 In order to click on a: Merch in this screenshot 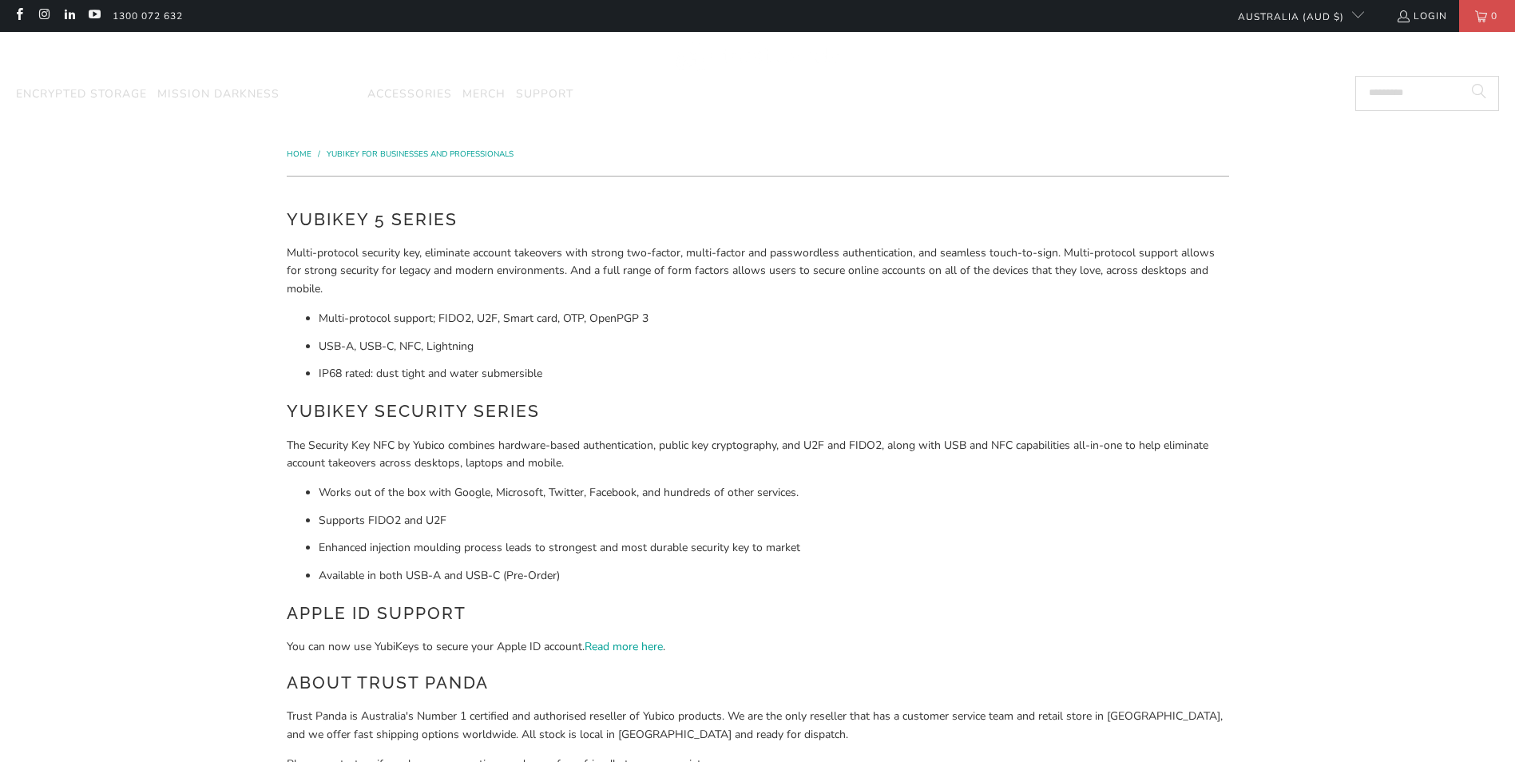, I will do `click(484, 94)`.